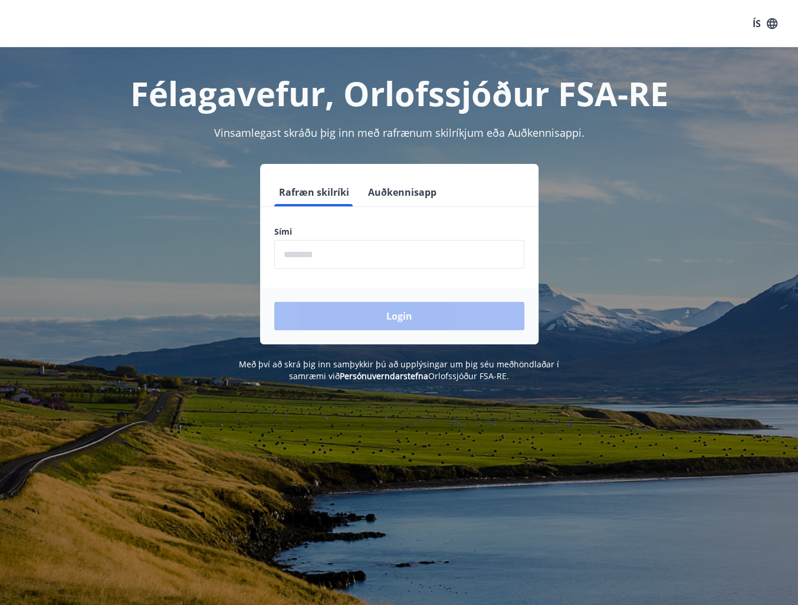 The width and height of the screenshot is (798, 605). What do you see at coordinates (384, 376) in the screenshot?
I see `a: Persónuverndarstefna` at bounding box center [384, 376].